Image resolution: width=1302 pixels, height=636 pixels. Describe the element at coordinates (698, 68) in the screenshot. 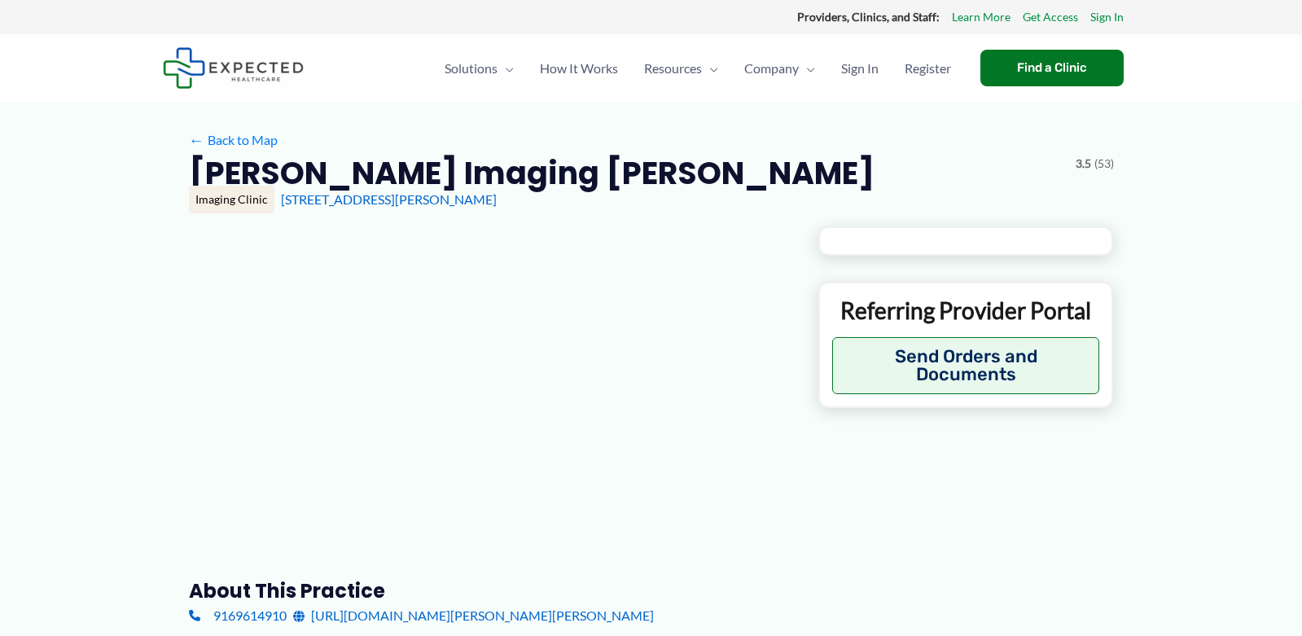

I see `nav: Primary Site Navigation` at that location.